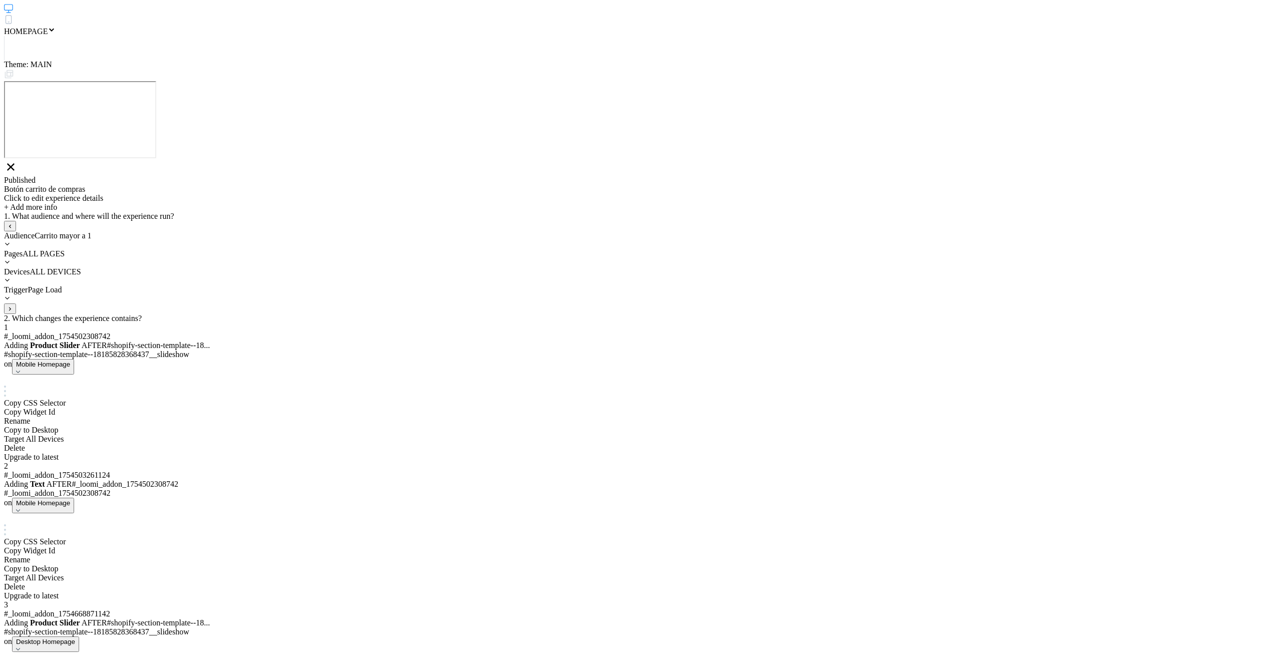 This screenshot has width=1282, height=665. I want to click on div: 1, so click(641, 327).